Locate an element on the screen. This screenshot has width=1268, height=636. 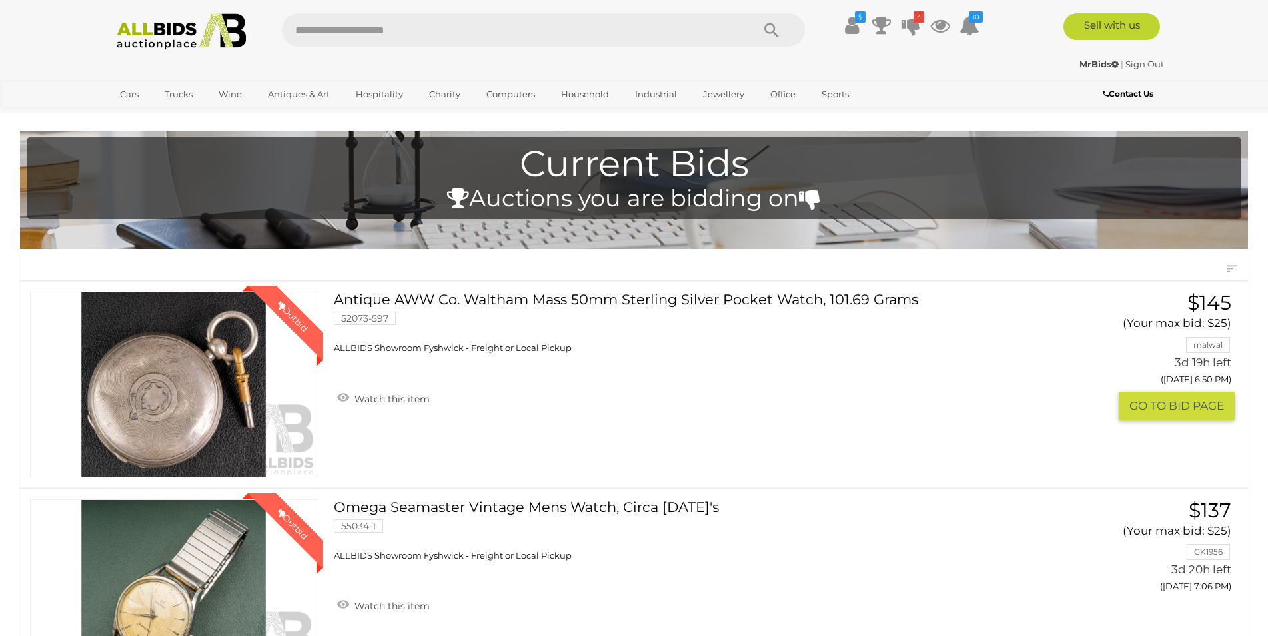
a: 10 is located at coordinates (969, 25).